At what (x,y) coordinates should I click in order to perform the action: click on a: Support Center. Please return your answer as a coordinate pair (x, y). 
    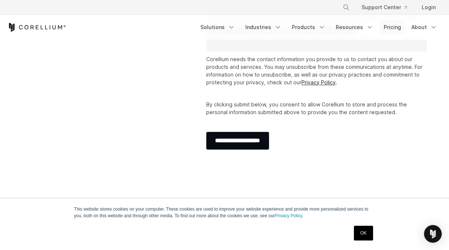
    Looking at the image, I should click on (384, 7).